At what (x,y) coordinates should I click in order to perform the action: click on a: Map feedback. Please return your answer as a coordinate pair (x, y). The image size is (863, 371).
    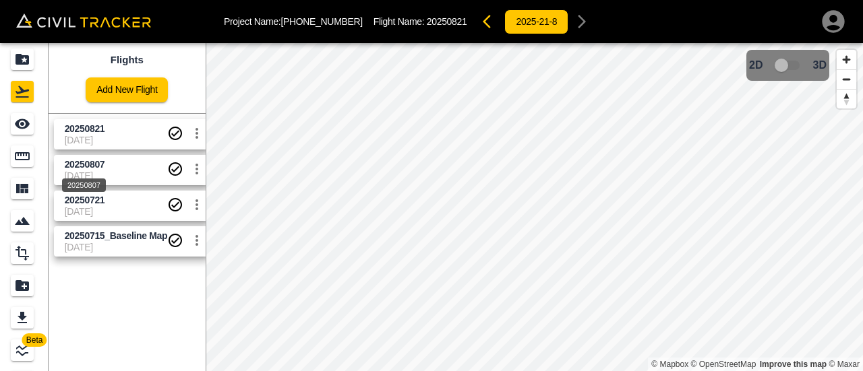
    Looking at the image, I should click on (792, 365).